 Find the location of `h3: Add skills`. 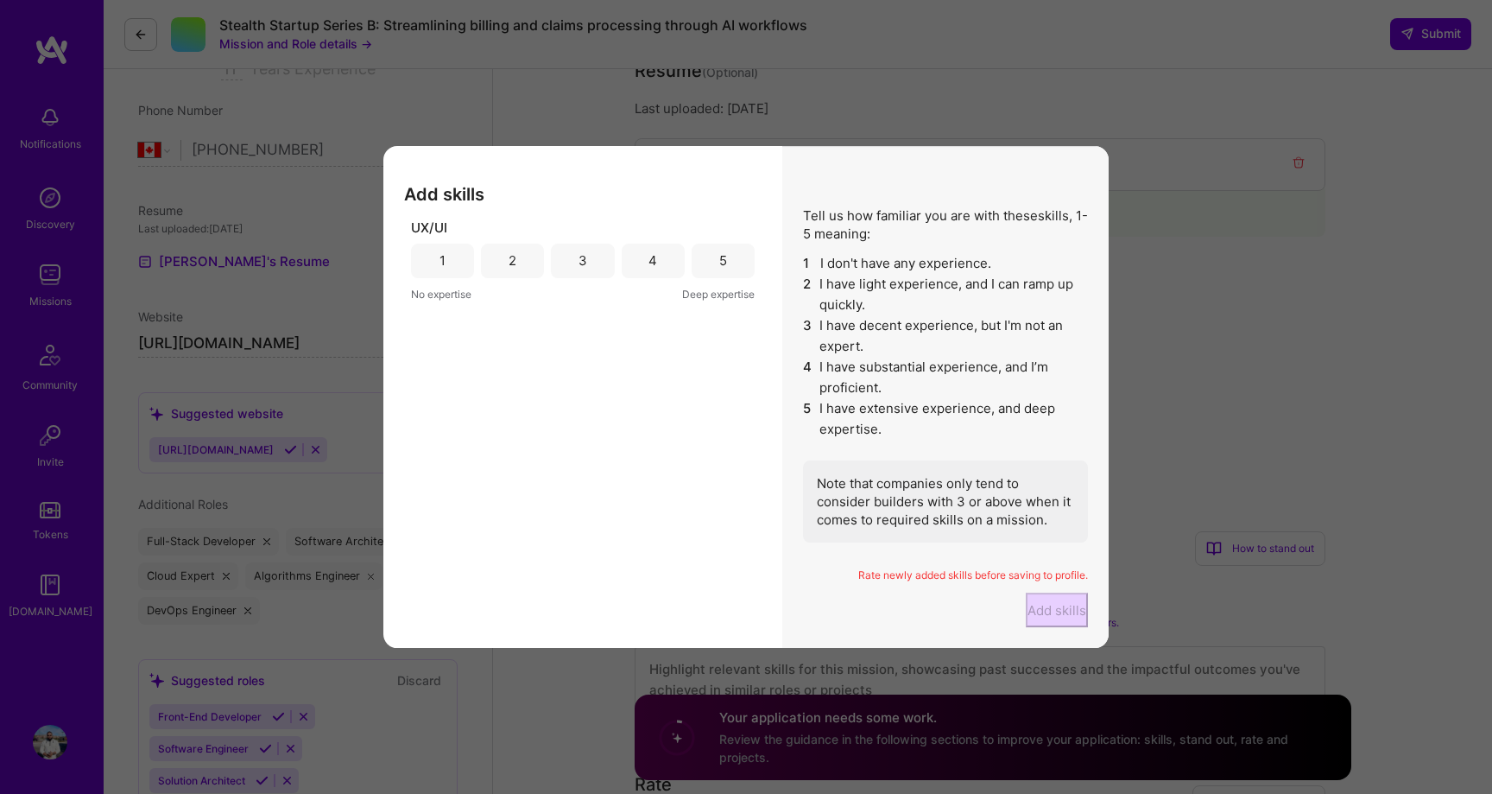

h3: Add skills is located at coordinates (583, 194).